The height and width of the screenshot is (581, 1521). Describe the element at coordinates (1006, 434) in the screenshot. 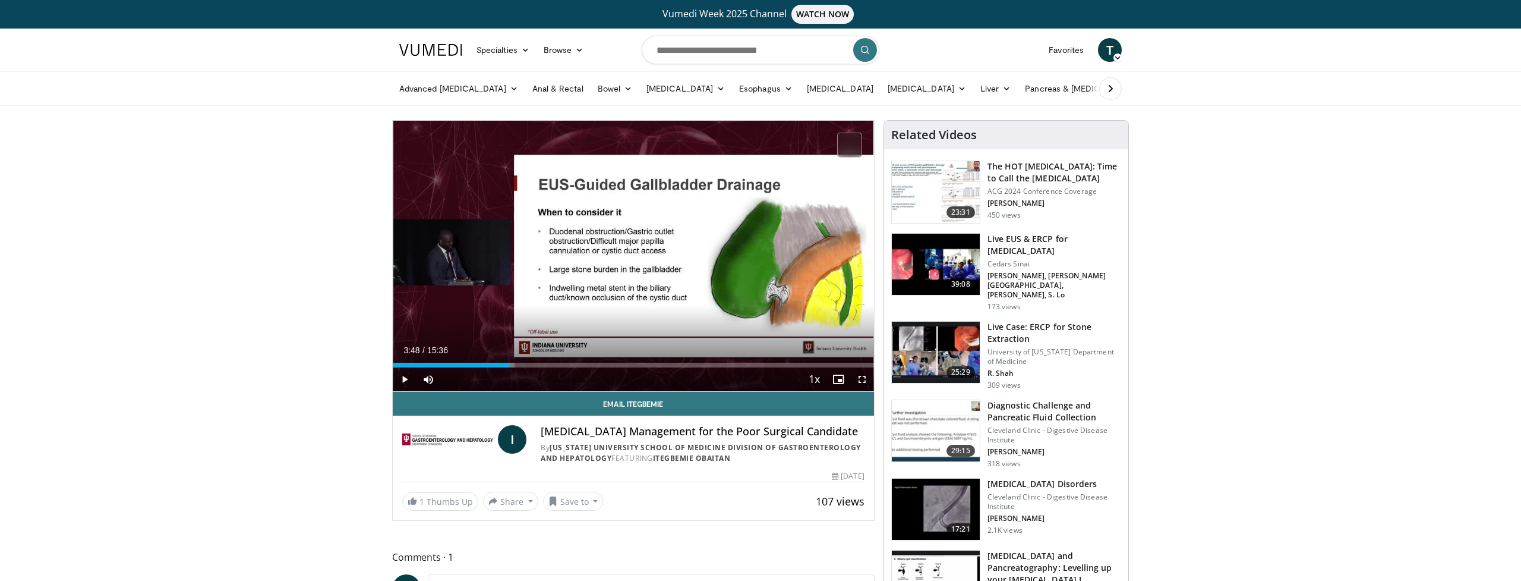

I see `a: 29:15 Diagnostic Challenge and Pancreatic Fluid Collection Cleveland Clinic - Digestive Disease I...` at that location.